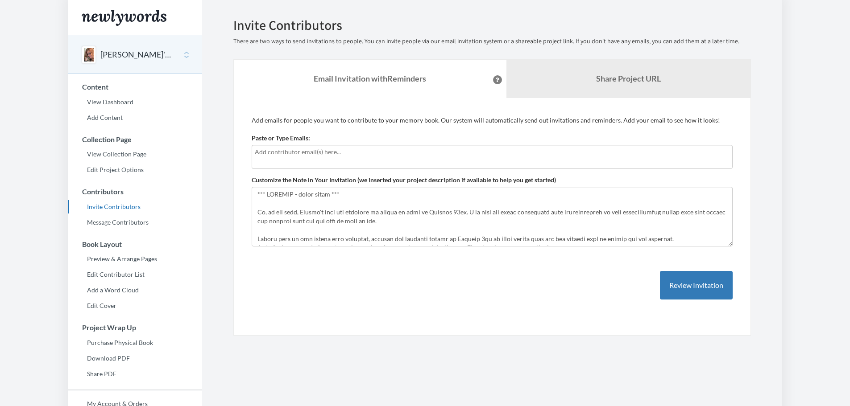 This screenshot has width=850, height=406. Describe the element at coordinates (492, 120) in the screenshot. I see `p: Add emails for people you want to contribute to your memory book. Our system will automatically s...` at that location.